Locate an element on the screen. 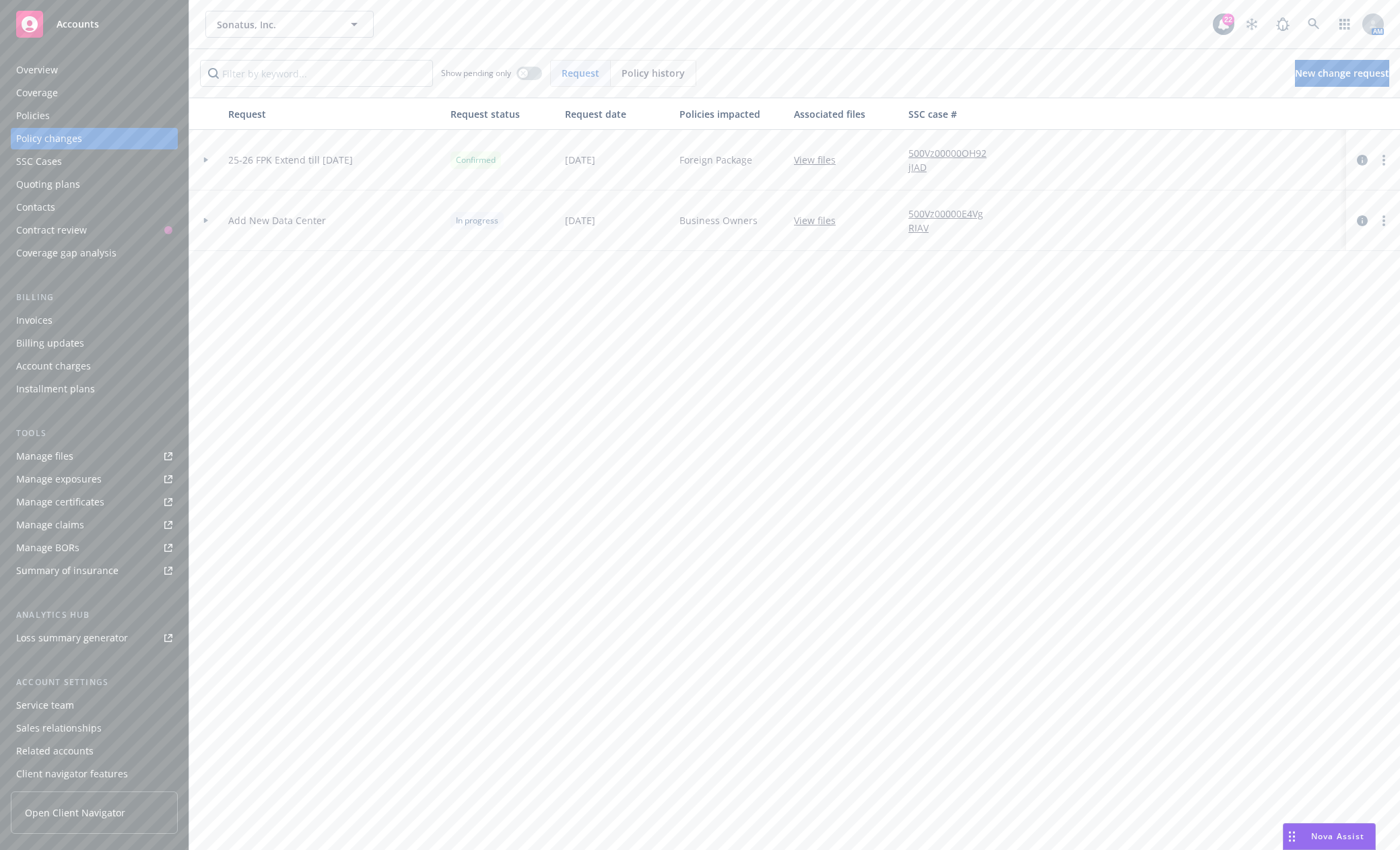 The height and width of the screenshot is (850, 1400). div: SSC Cases is located at coordinates (39, 162).